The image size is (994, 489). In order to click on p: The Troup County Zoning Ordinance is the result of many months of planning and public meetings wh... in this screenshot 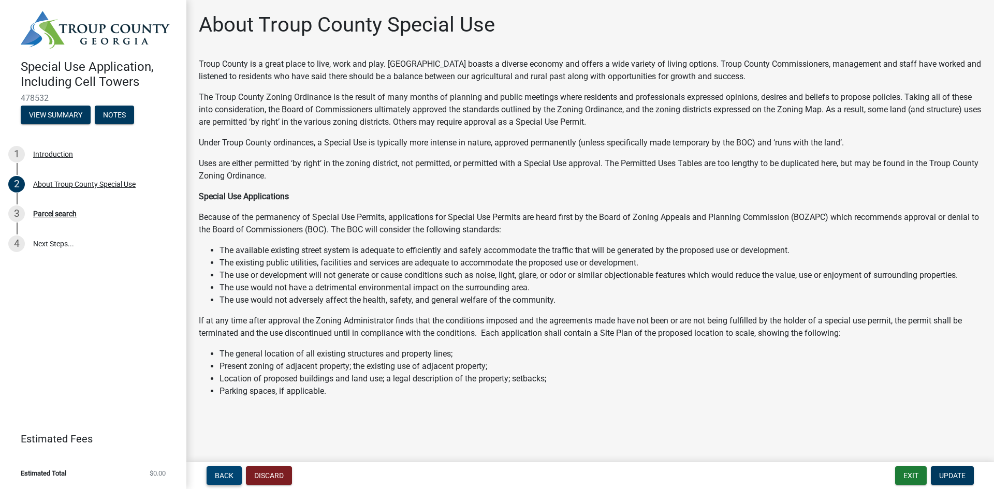, I will do `click(590, 110)`.